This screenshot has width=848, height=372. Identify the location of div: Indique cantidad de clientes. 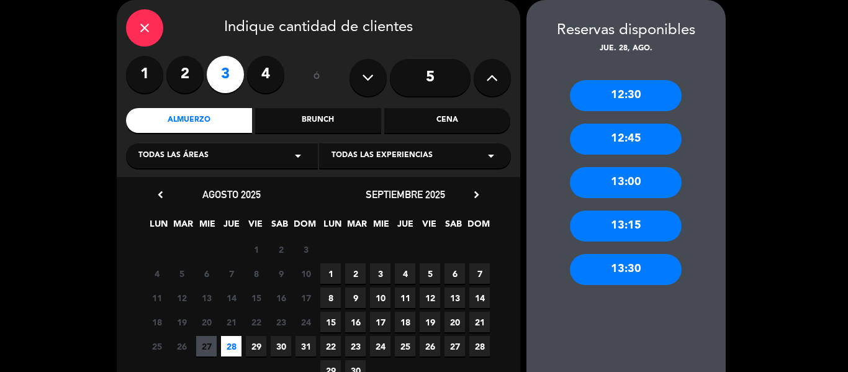
(318, 28).